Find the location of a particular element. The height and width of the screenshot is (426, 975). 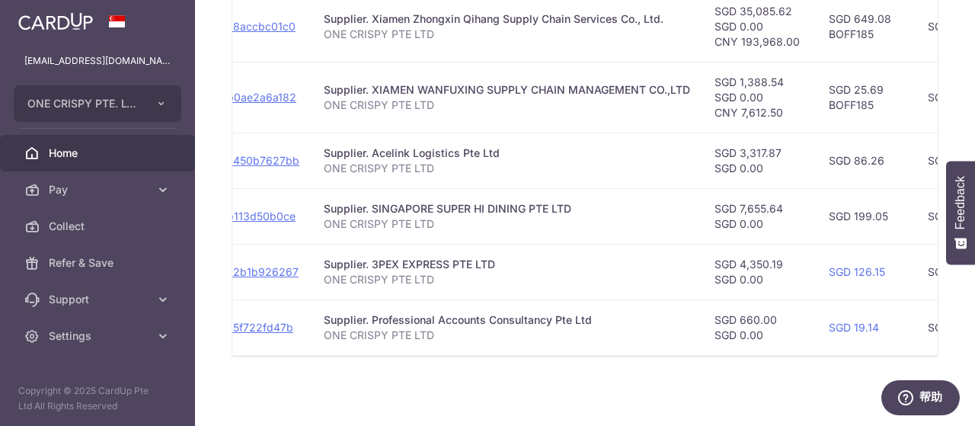

div: Supplier. XIAMEN WANFUXING SUPPLY CHAIN MANAGEMENT CO.,LTD is located at coordinates (507, 90).